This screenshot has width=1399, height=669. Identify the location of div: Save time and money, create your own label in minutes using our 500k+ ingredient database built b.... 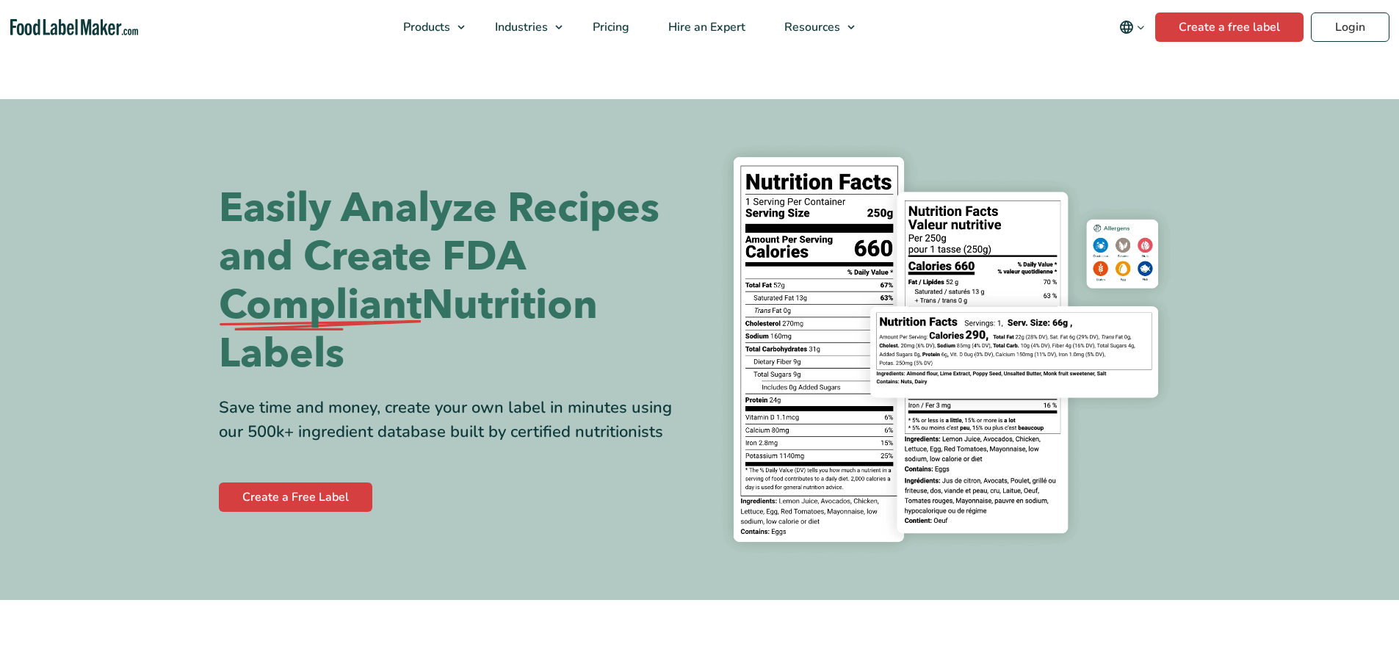
(454, 420).